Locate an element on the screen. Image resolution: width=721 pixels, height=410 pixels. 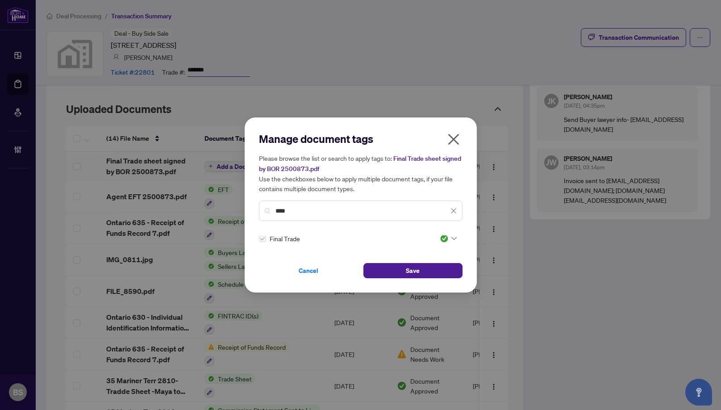
span: Cancel is located at coordinates (308, 270).